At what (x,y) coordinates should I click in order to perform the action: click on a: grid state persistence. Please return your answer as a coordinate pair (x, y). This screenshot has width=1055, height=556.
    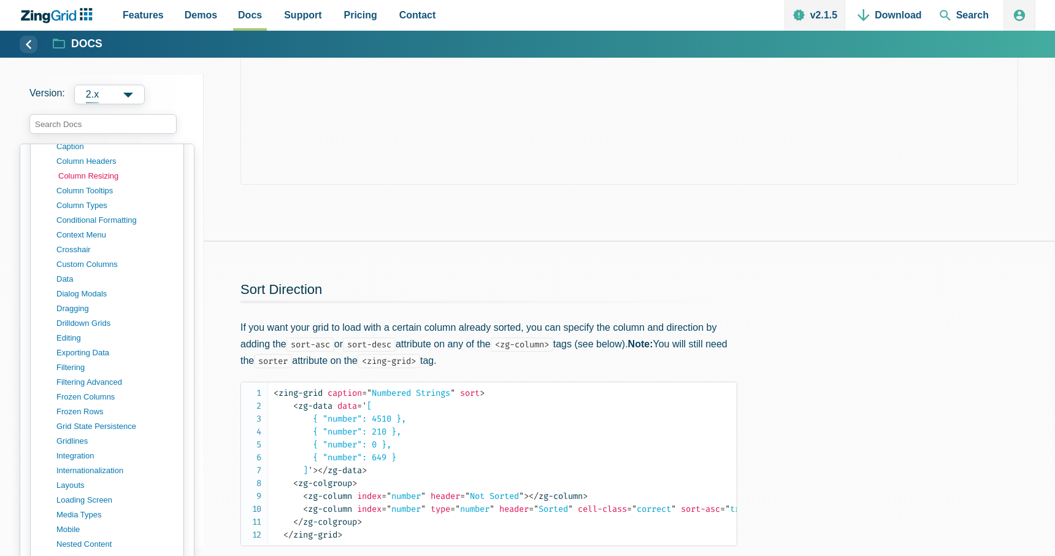
    Looking at the image, I should click on (115, 426).